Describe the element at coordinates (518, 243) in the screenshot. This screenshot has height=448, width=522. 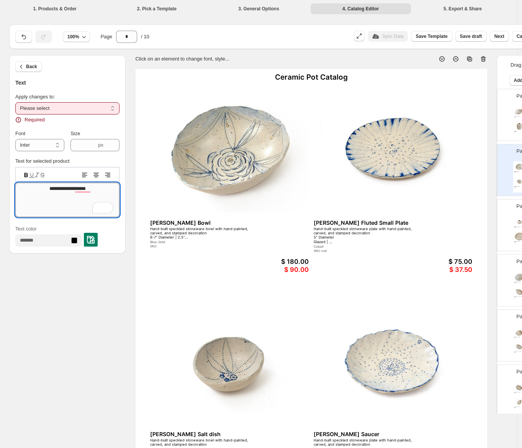
I see `div: SKU: 470-M` at that location.